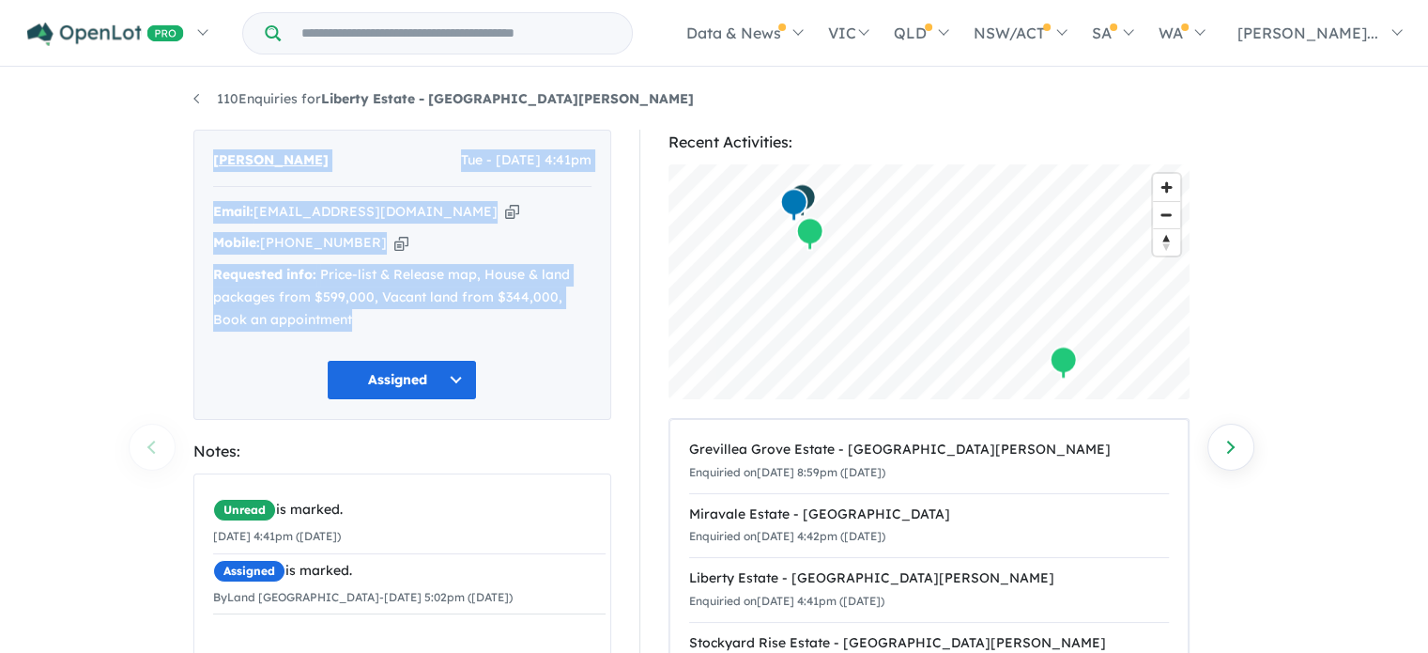 The image size is (1428, 653). Describe the element at coordinates (929, 142) in the screenshot. I see `div: Recent Activities:` at that location.